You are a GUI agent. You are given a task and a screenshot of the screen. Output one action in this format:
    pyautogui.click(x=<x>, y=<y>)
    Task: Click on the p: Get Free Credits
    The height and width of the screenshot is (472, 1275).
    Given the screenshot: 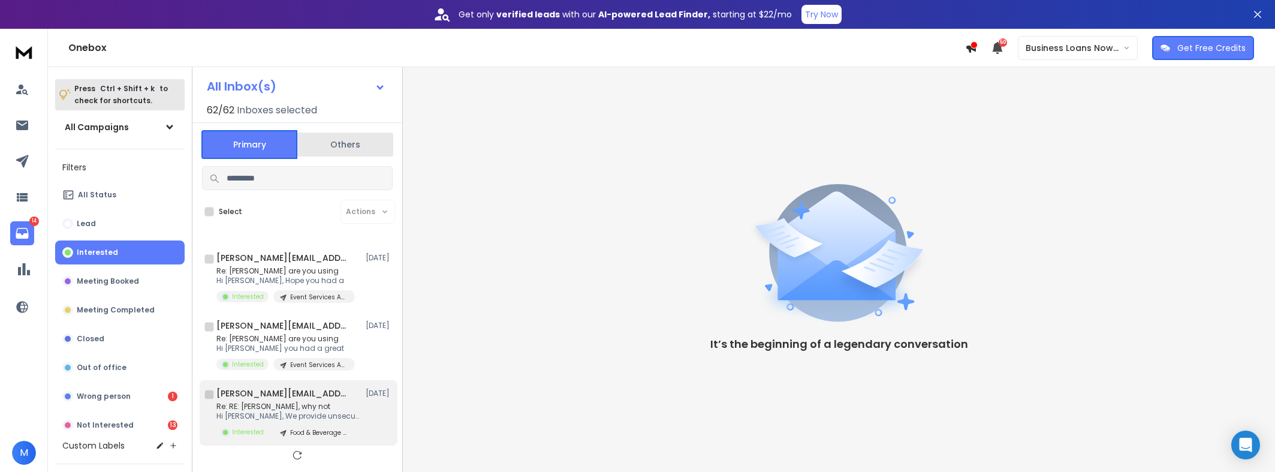 What is the action you would take?
    pyautogui.click(x=1211, y=48)
    